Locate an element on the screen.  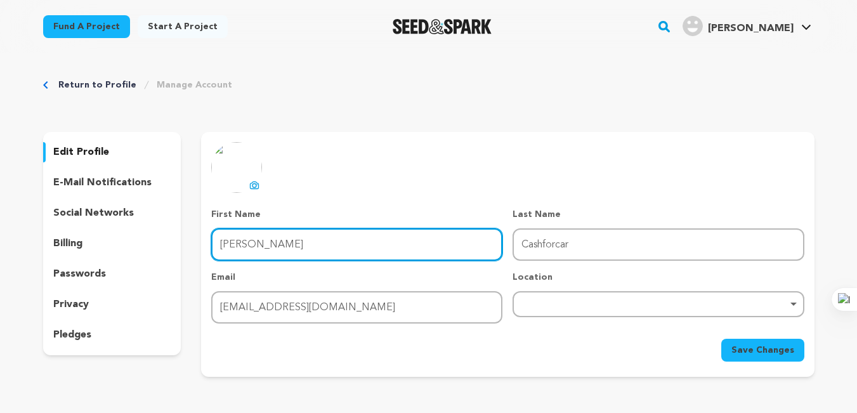
button: edit profile is located at coordinates (112, 152).